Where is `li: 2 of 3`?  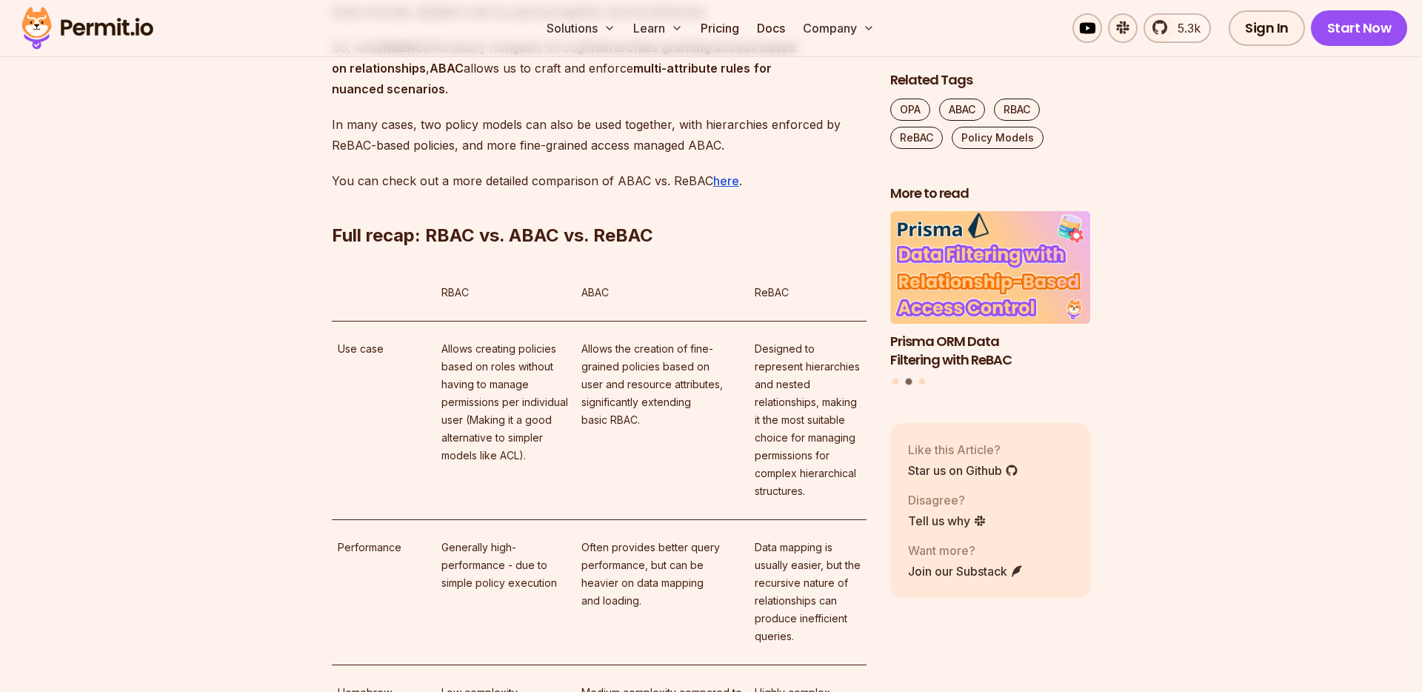
li: 2 of 3 is located at coordinates (990, 290).